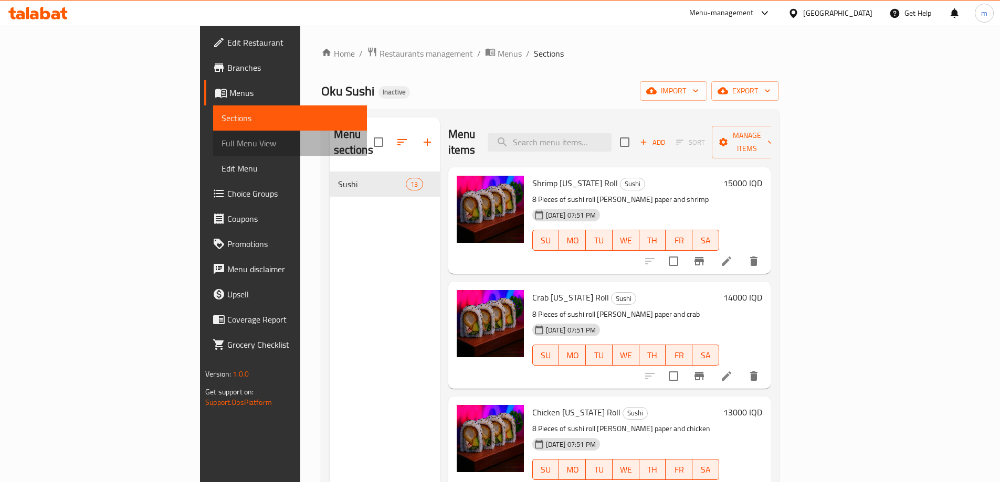 This screenshot has width=1000, height=482. Describe the element at coordinates (745, 91) in the screenshot. I see `span: export` at that location.